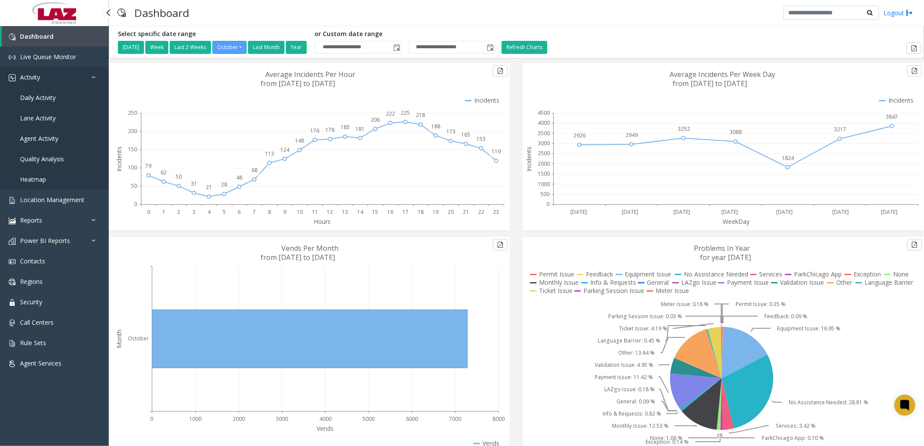 The image size is (924, 446). Describe the element at coordinates (722, 248) in the screenshot. I see `text: Problems In Year` at that location.